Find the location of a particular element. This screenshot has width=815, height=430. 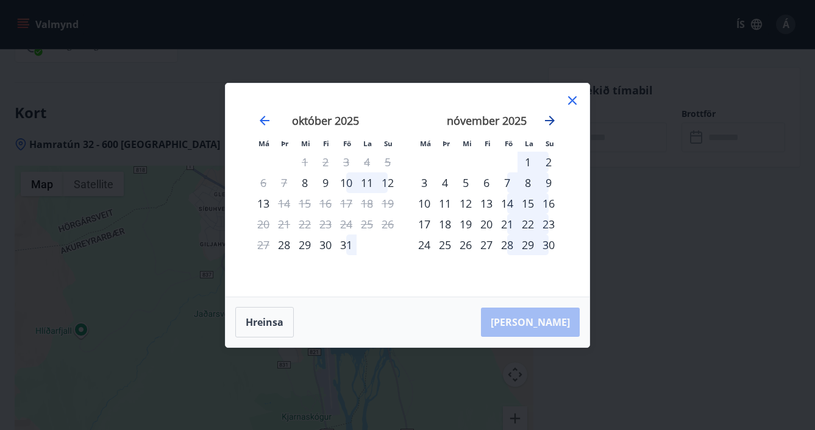

button: Hreinsa is located at coordinates (264, 322).